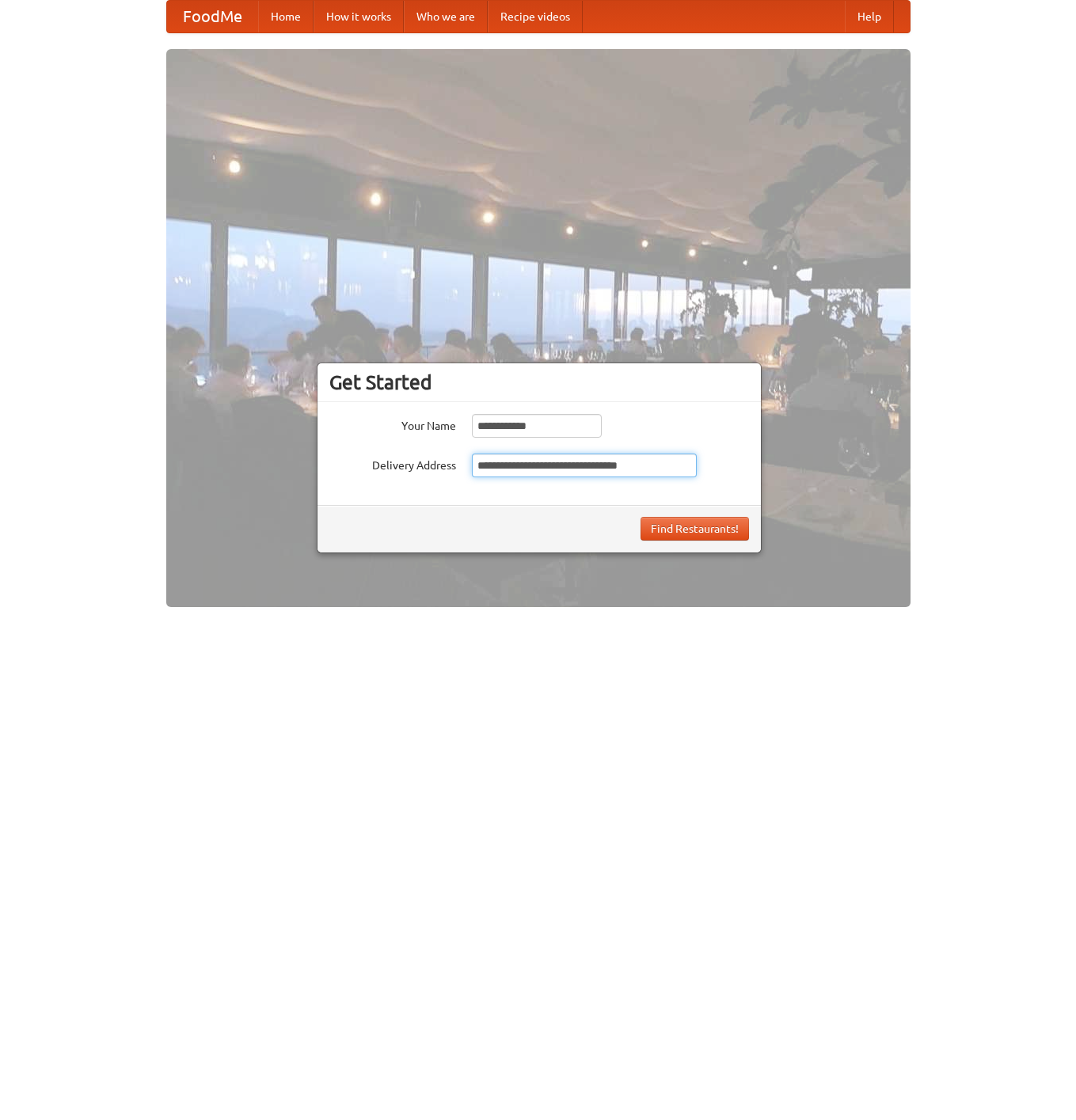 The width and height of the screenshot is (1076, 1120). Describe the element at coordinates (286, 17) in the screenshot. I see `a: Home` at that location.